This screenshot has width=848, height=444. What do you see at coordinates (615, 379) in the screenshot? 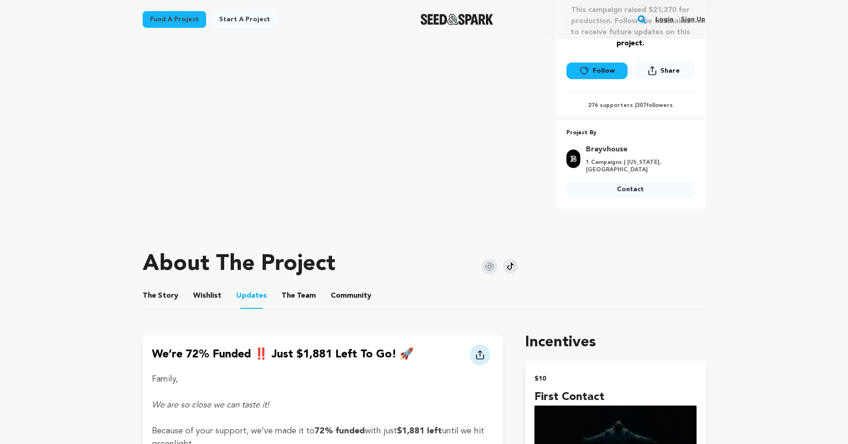
I see `h2: $10` at bounding box center [615, 379].